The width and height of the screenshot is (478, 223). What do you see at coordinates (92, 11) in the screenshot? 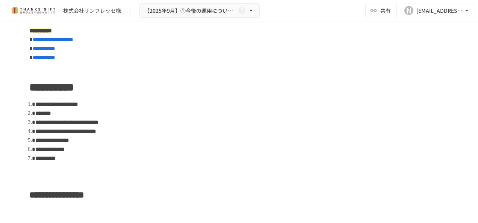
I see `div: 株式会社サンフレッセ様` at bounding box center [92, 11].